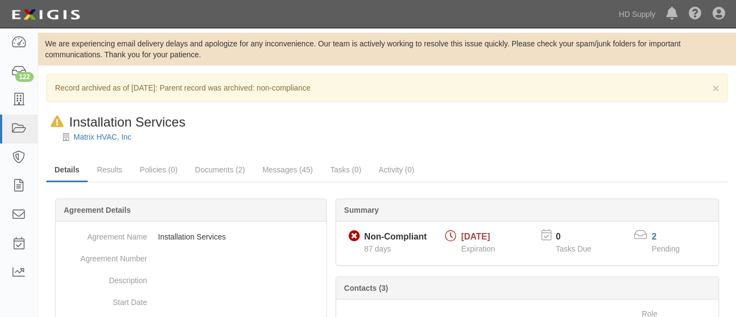  What do you see at coordinates (478, 249) in the screenshot?
I see `span: Expiration` at bounding box center [478, 249].